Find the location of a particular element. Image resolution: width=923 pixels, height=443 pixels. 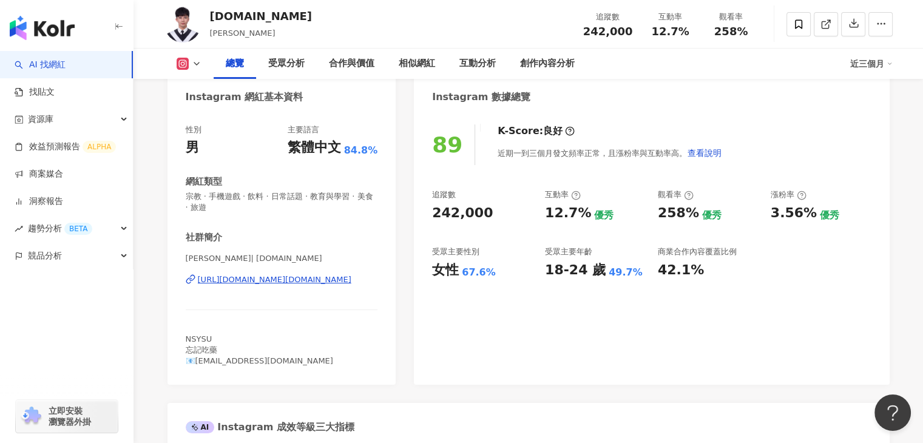

a: 商案媒合 is located at coordinates (39, 174).